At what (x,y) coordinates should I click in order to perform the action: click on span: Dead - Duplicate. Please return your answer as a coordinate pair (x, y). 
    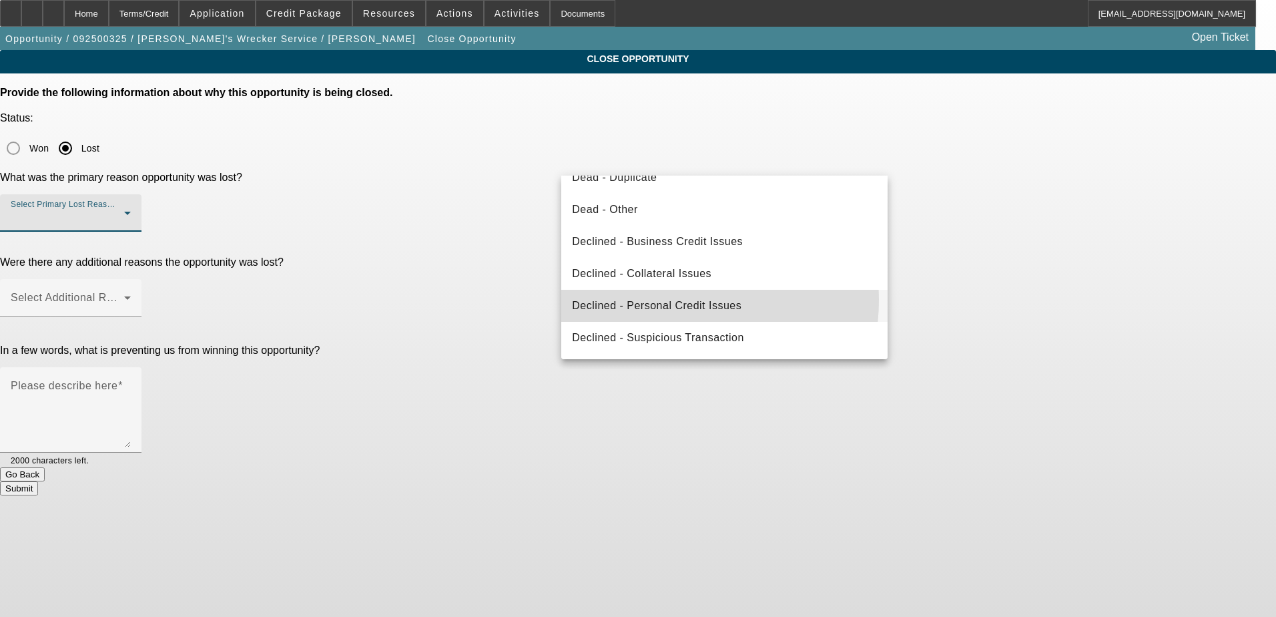
    Looking at the image, I should click on (614, 178).